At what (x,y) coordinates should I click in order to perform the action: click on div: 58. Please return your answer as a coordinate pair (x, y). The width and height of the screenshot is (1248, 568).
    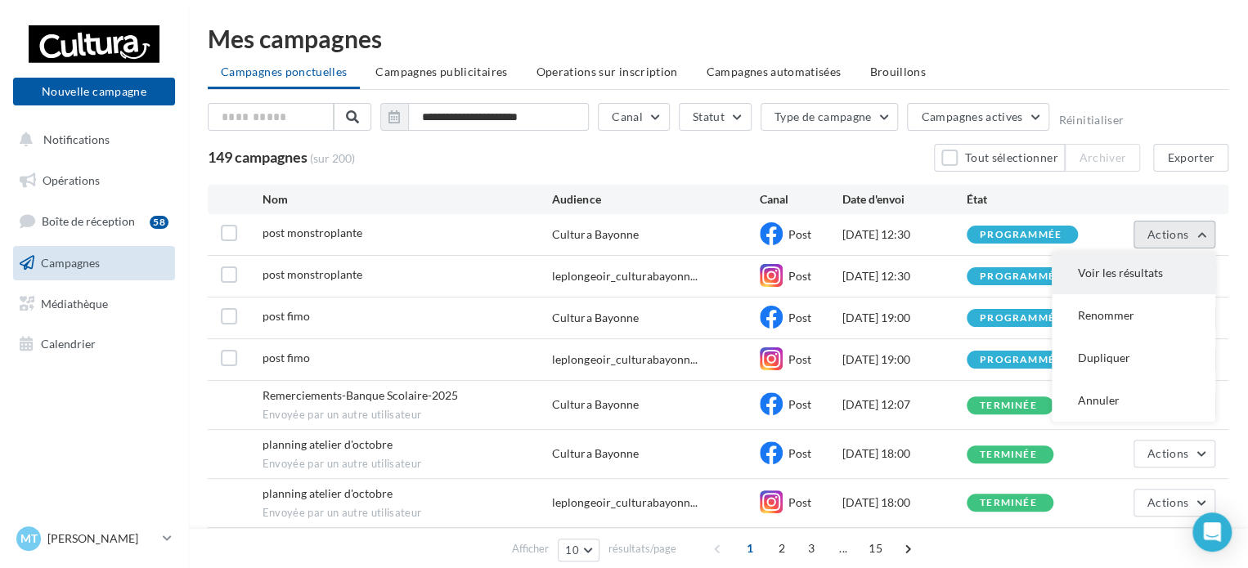
    Looking at the image, I should click on (159, 222).